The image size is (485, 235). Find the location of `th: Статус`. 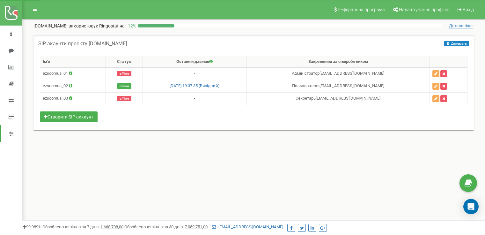

th: Статус is located at coordinates (124, 62).